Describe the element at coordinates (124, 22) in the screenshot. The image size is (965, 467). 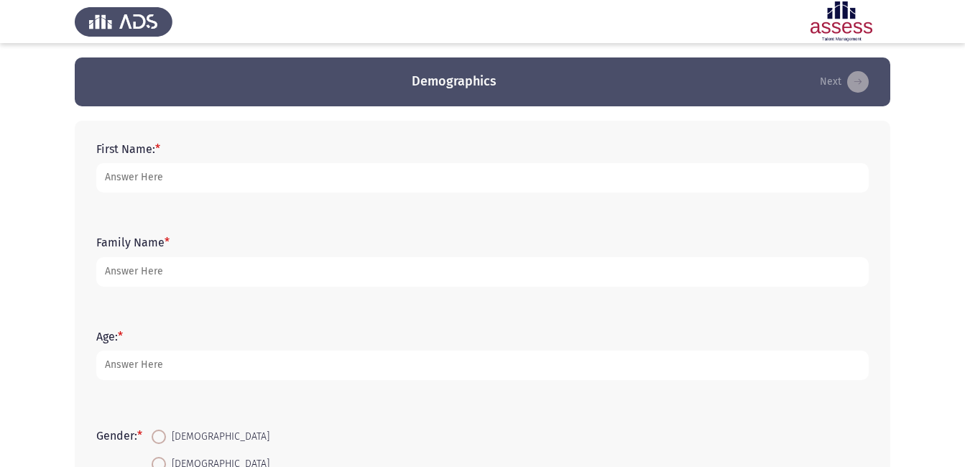
I see `img: Assess Talent Management logo` at that location.